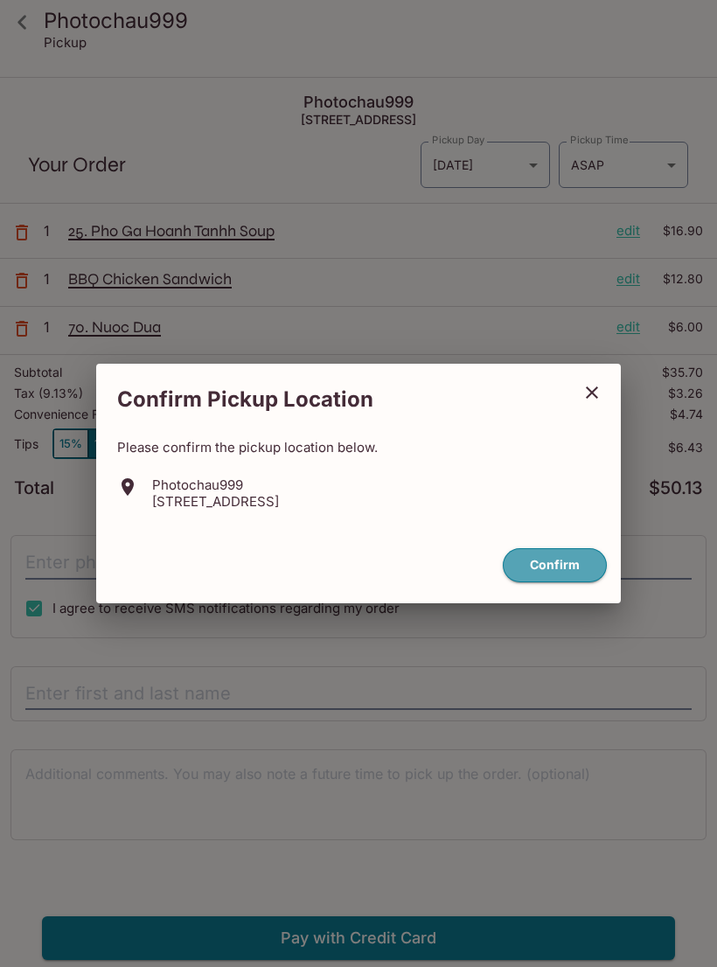  What do you see at coordinates (359, 447) in the screenshot?
I see `p: Please confirm the pickup location below.` at bounding box center [359, 447].